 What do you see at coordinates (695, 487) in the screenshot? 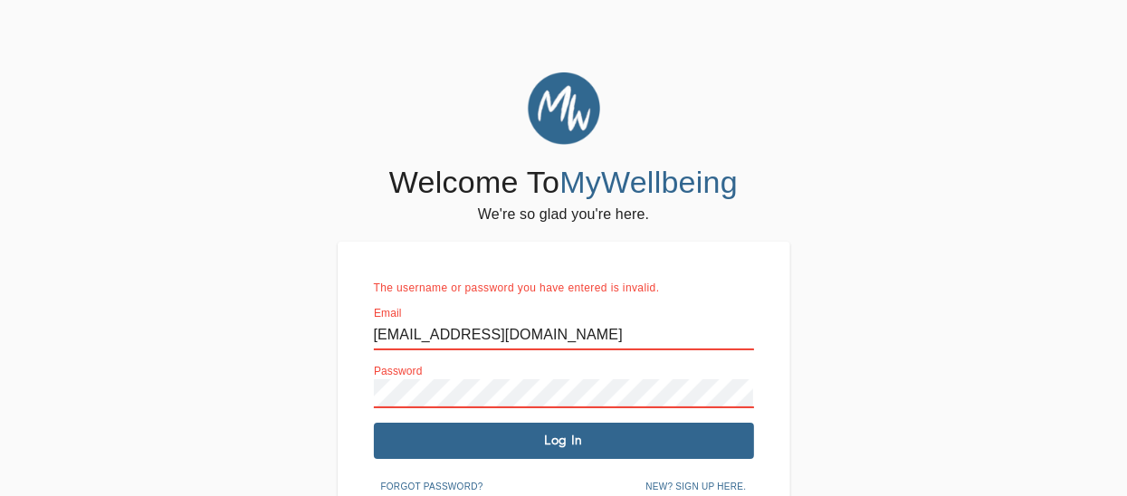
I see `span: New? Sign up here.` at bounding box center [695, 487].